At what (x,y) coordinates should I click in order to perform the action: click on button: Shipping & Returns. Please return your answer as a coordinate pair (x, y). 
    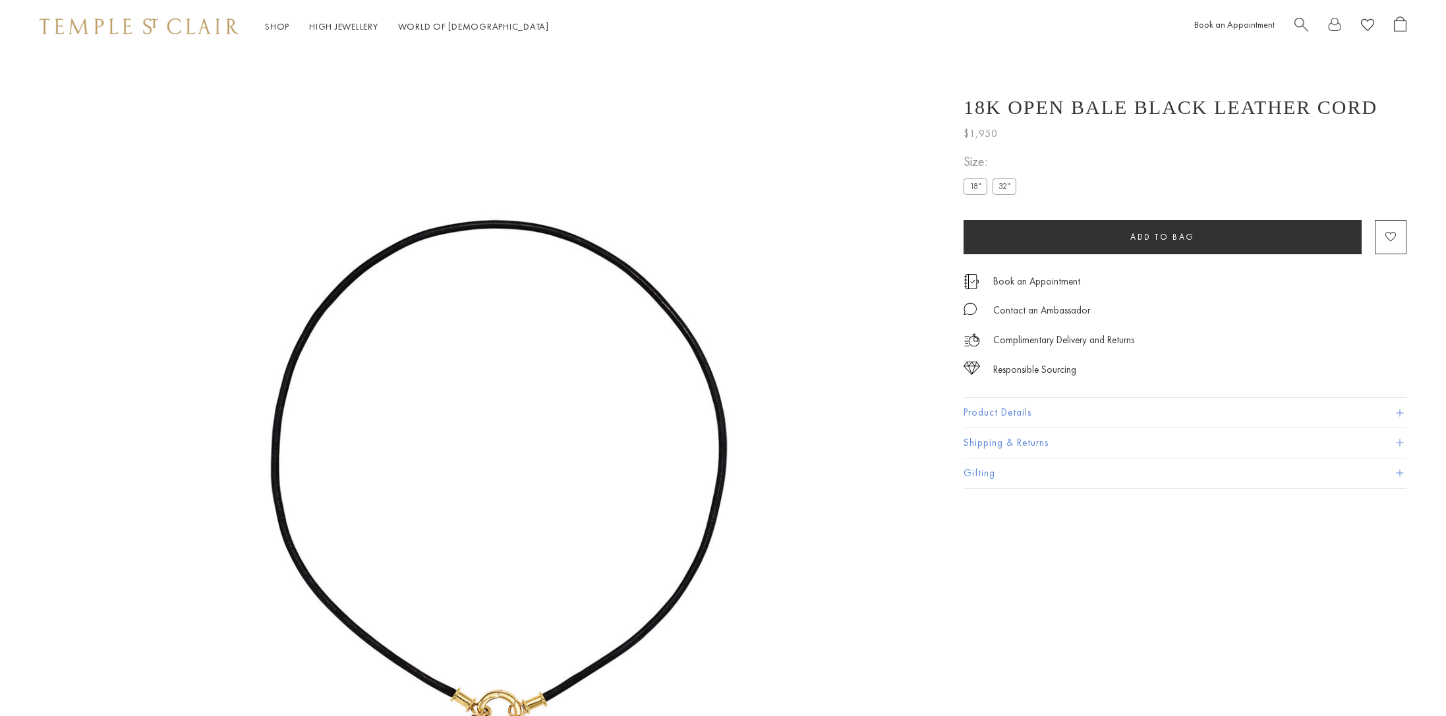
    Looking at the image, I should click on (1185, 443).